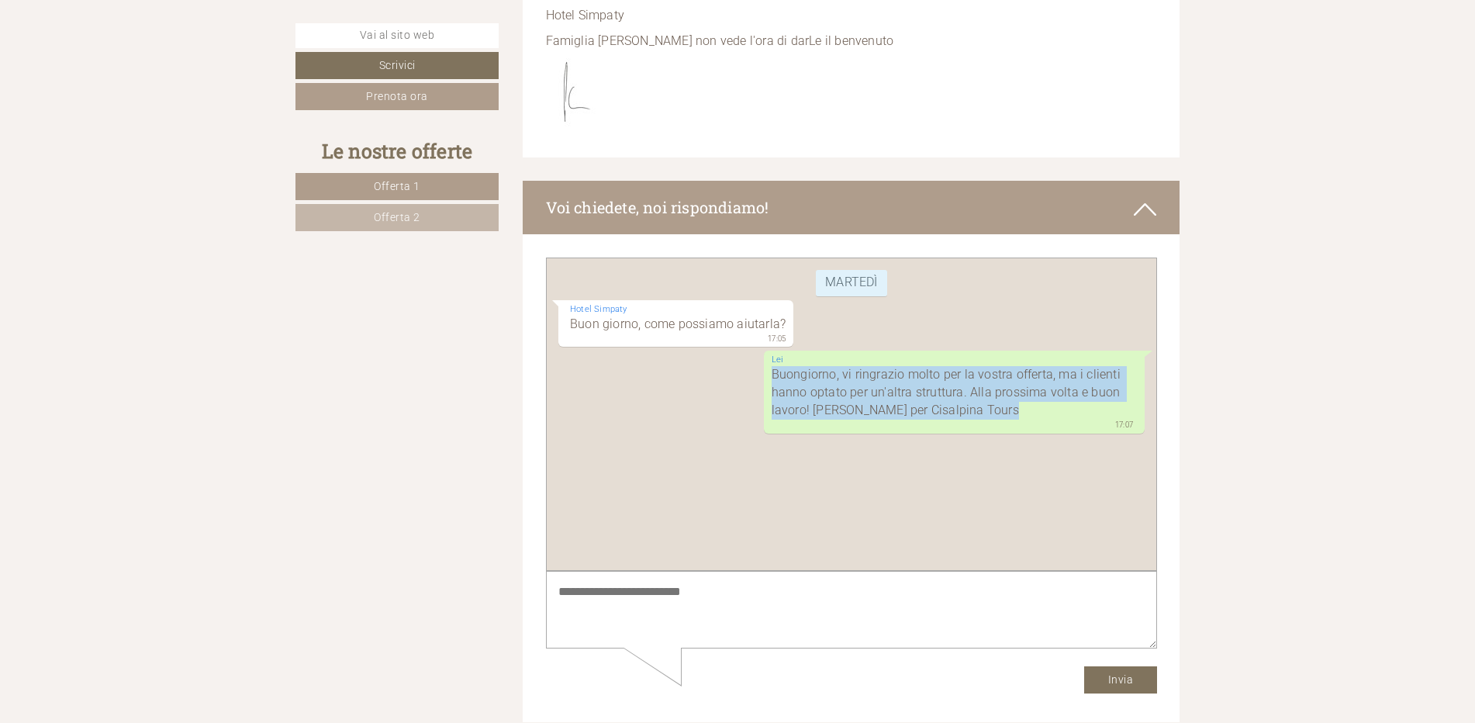  What do you see at coordinates (852, 16) in the screenshot?
I see `p: Hotel Simpaty` at bounding box center [852, 16].